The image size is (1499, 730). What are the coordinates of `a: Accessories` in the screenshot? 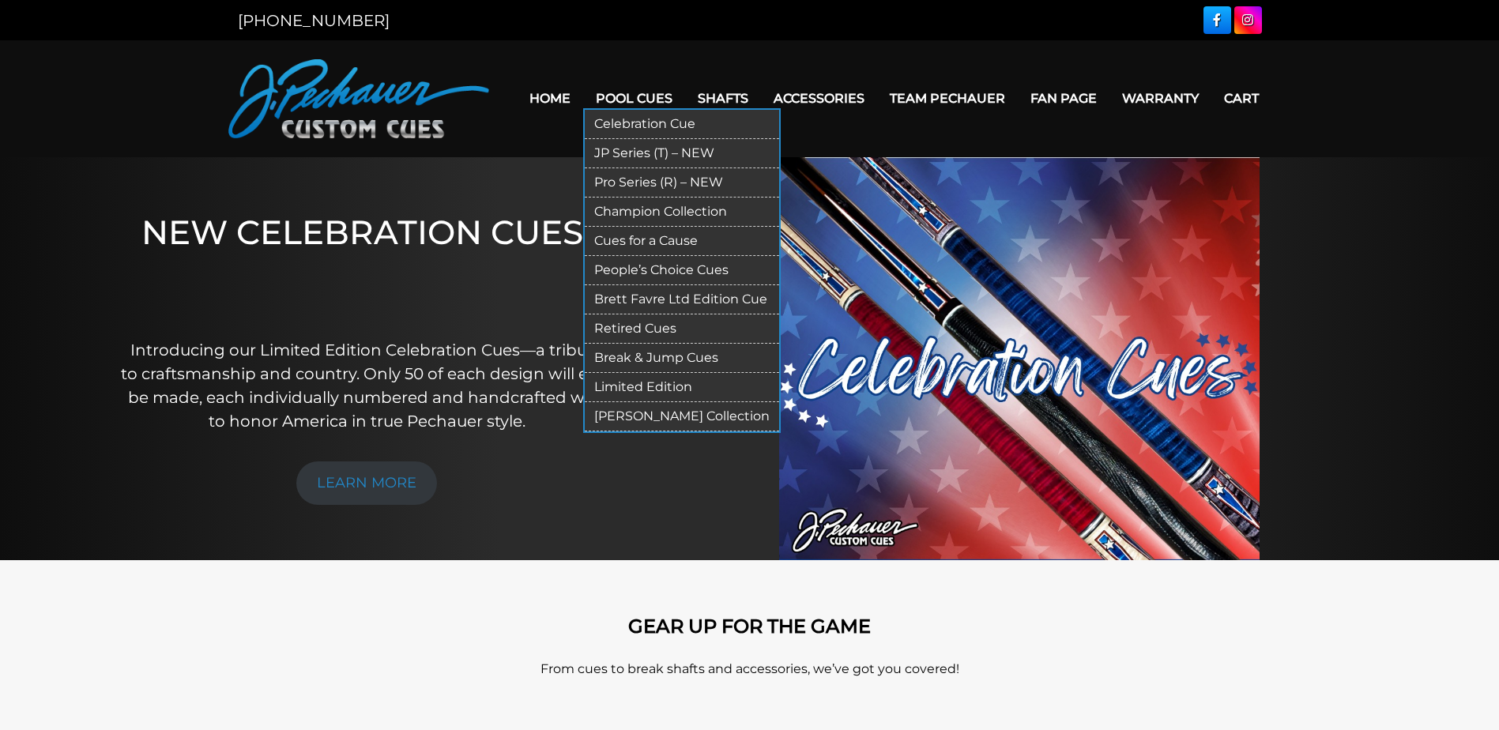 It's located at (819, 98).